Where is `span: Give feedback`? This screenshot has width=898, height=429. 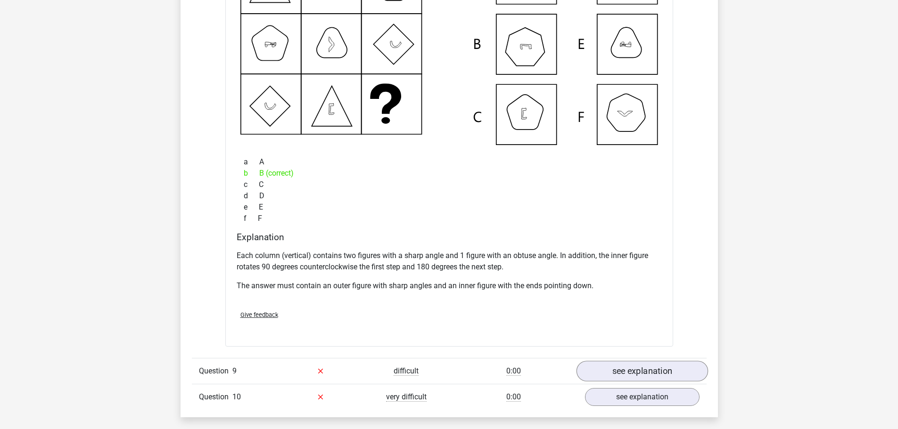 span: Give feedback is located at coordinates (259, 315).